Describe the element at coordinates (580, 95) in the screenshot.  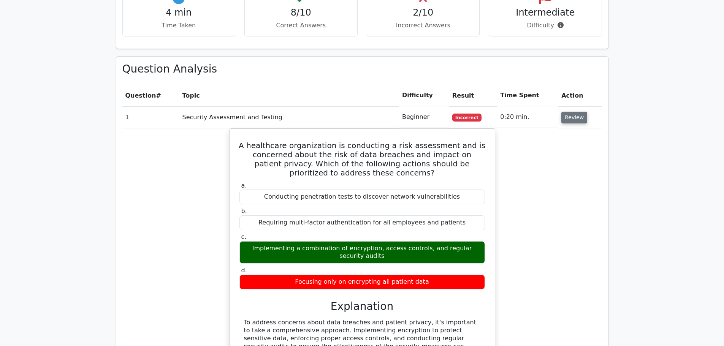
I see `th: Action` at that location.